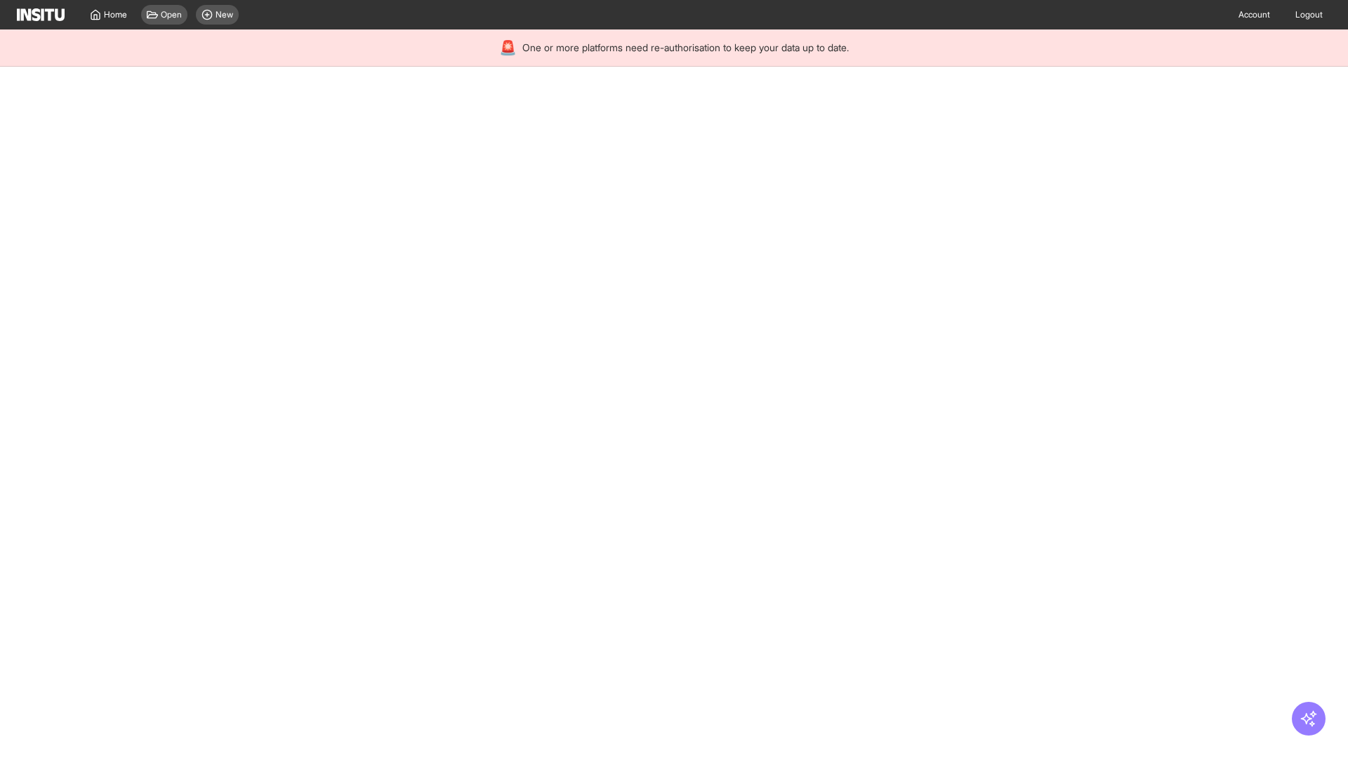 The image size is (1348, 758). Describe the element at coordinates (171, 15) in the screenshot. I see `span: Open` at that location.